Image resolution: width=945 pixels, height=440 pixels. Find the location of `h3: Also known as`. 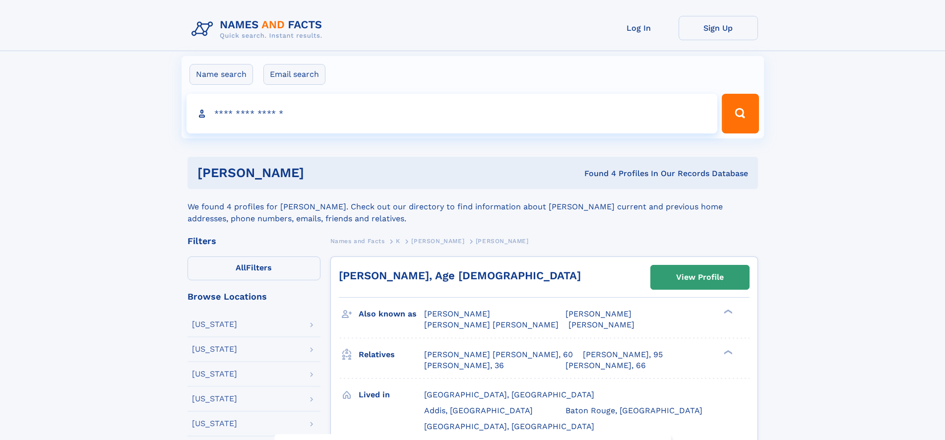

h3: Also known as is located at coordinates (391, 314).